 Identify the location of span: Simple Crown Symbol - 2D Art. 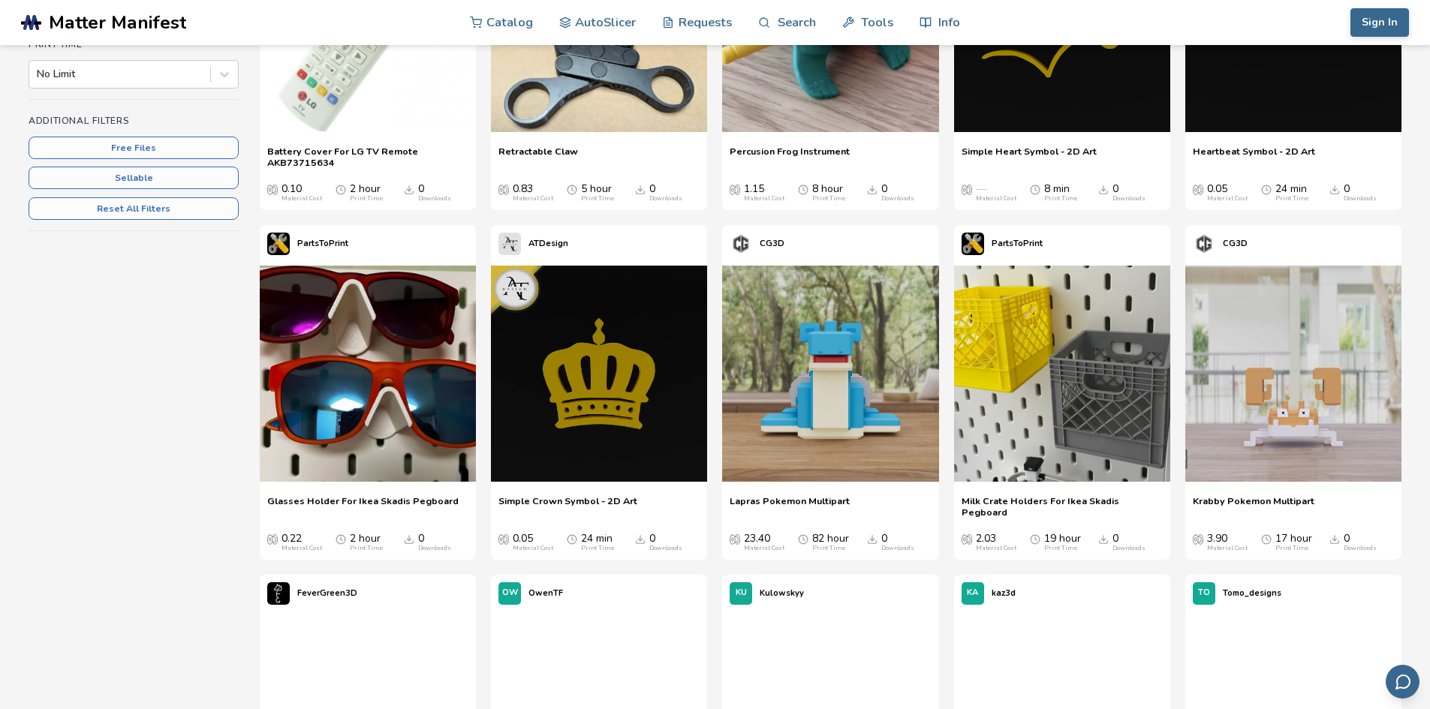
(567, 507).